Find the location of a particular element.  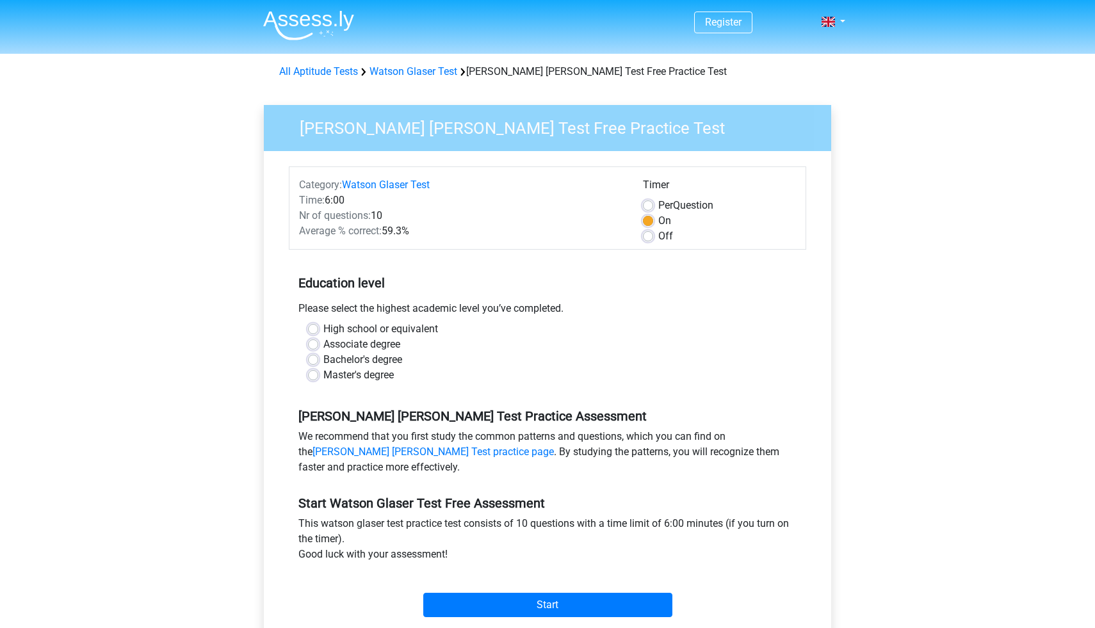

a: Register is located at coordinates (723, 22).